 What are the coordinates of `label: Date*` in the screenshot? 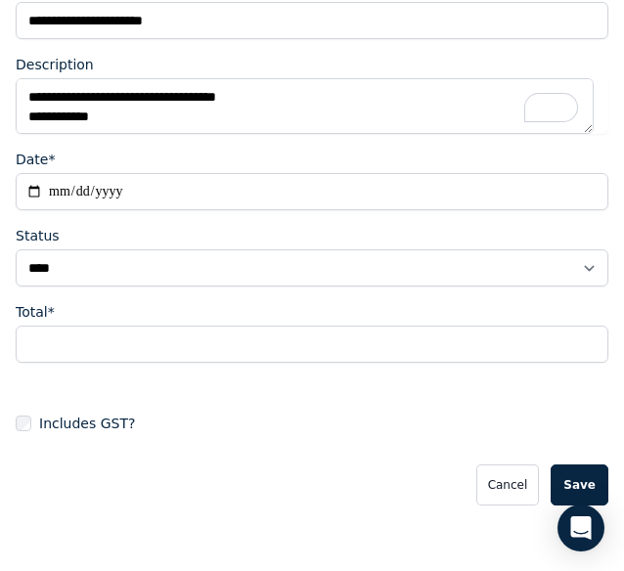 It's located at (35, 159).